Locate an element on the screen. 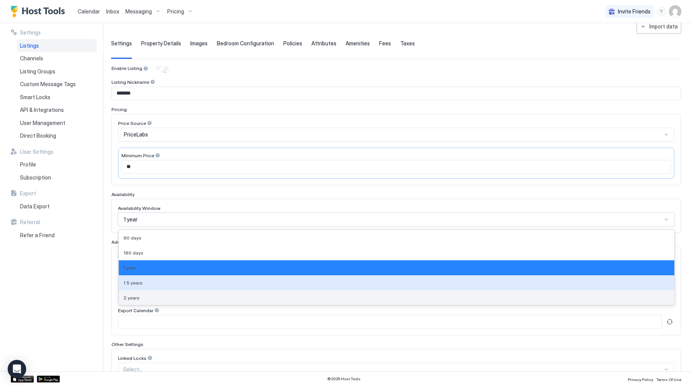 The image size is (692, 386). a: API & Integrations is located at coordinates (57, 110).